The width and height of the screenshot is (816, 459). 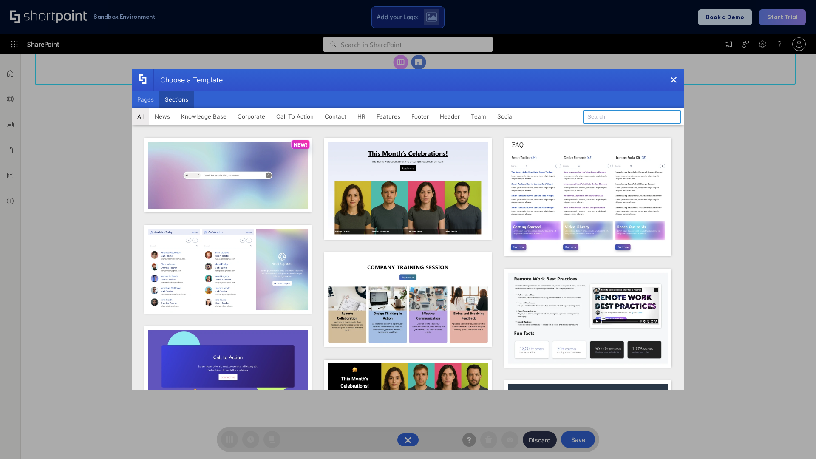 What do you see at coordinates (300, 144) in the screenshot?
I see `p: NEW!` at bounding box center [300, 144].